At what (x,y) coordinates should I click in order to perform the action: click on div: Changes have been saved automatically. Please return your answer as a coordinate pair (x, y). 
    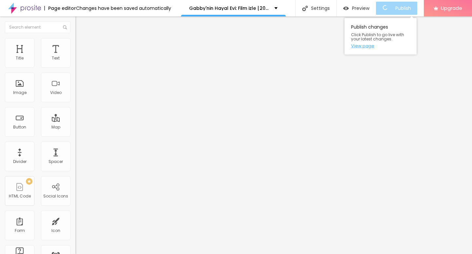
    Looking at the image, I should click on (124, 8).